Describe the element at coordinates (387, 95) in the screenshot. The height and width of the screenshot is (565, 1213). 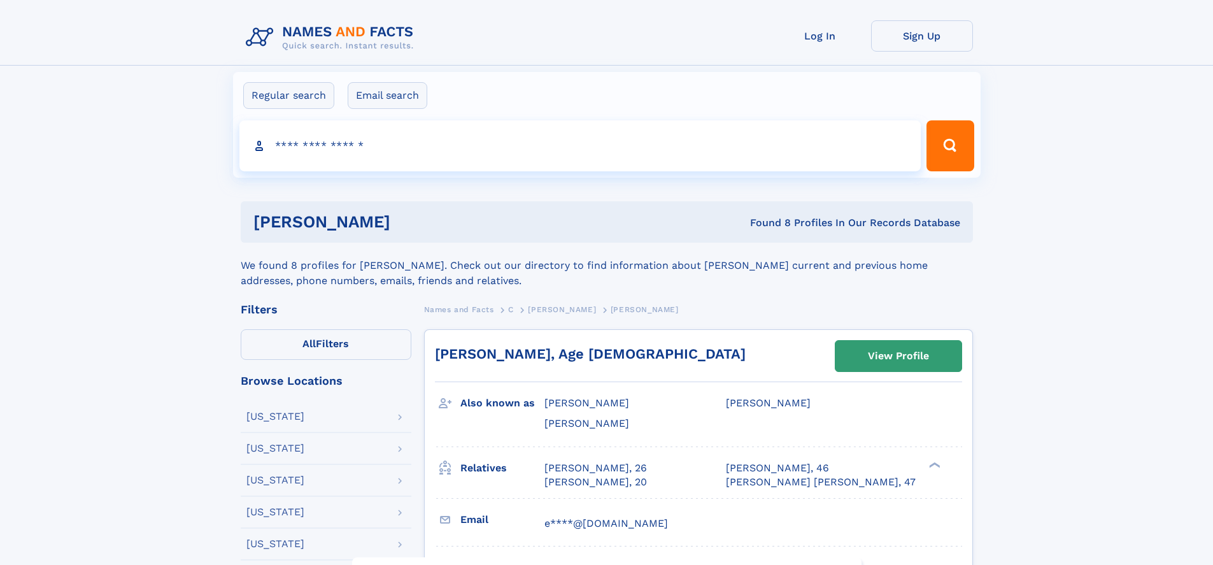
I see `label: Email search` at that location.